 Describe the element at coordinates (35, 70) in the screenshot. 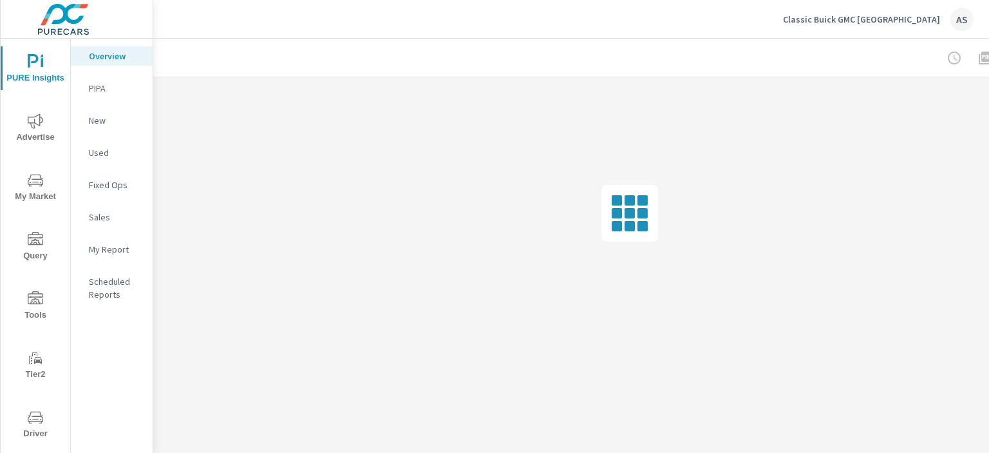

I see `span: PURE Insights` at that location.